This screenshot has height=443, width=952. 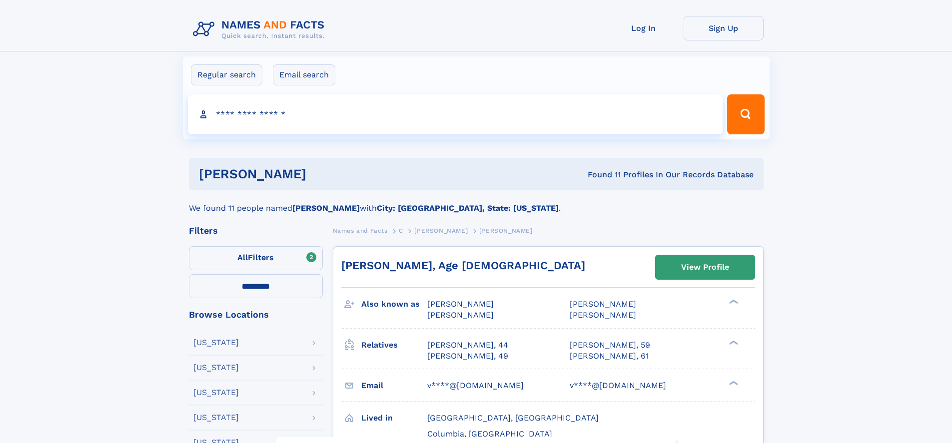 What do you see at coordinates (242, 257) in the screenshot?
I see `span: All` at bounding box center [242, 257].